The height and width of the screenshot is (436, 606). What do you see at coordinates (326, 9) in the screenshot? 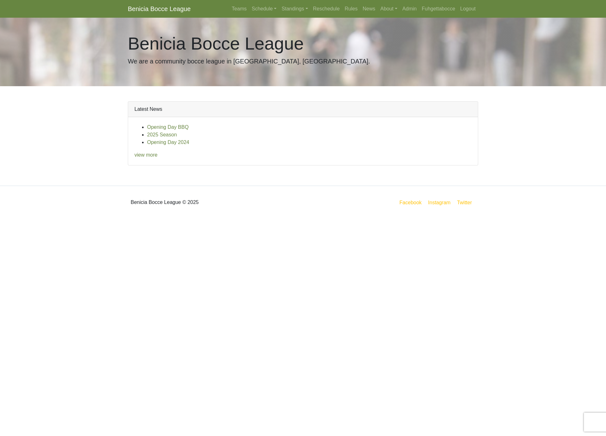
I see `a: Reschedule` at bounding box center [326, 9].